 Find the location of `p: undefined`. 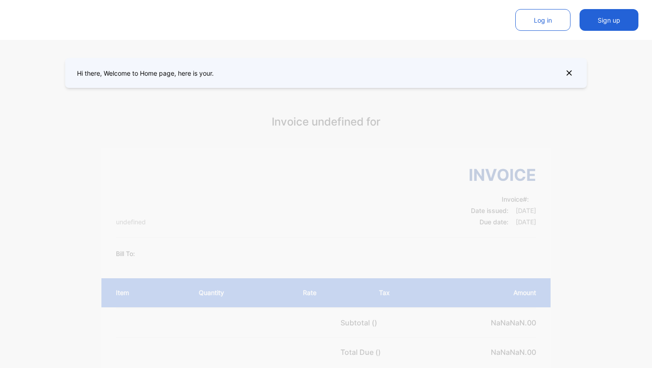

p: undefined is located at coordinates (131, 221).